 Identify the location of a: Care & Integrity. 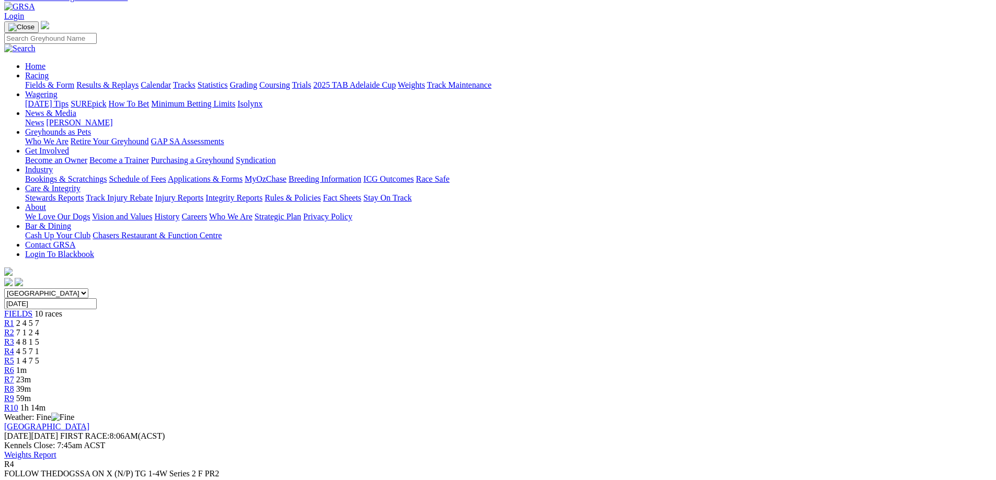
(53, 188).